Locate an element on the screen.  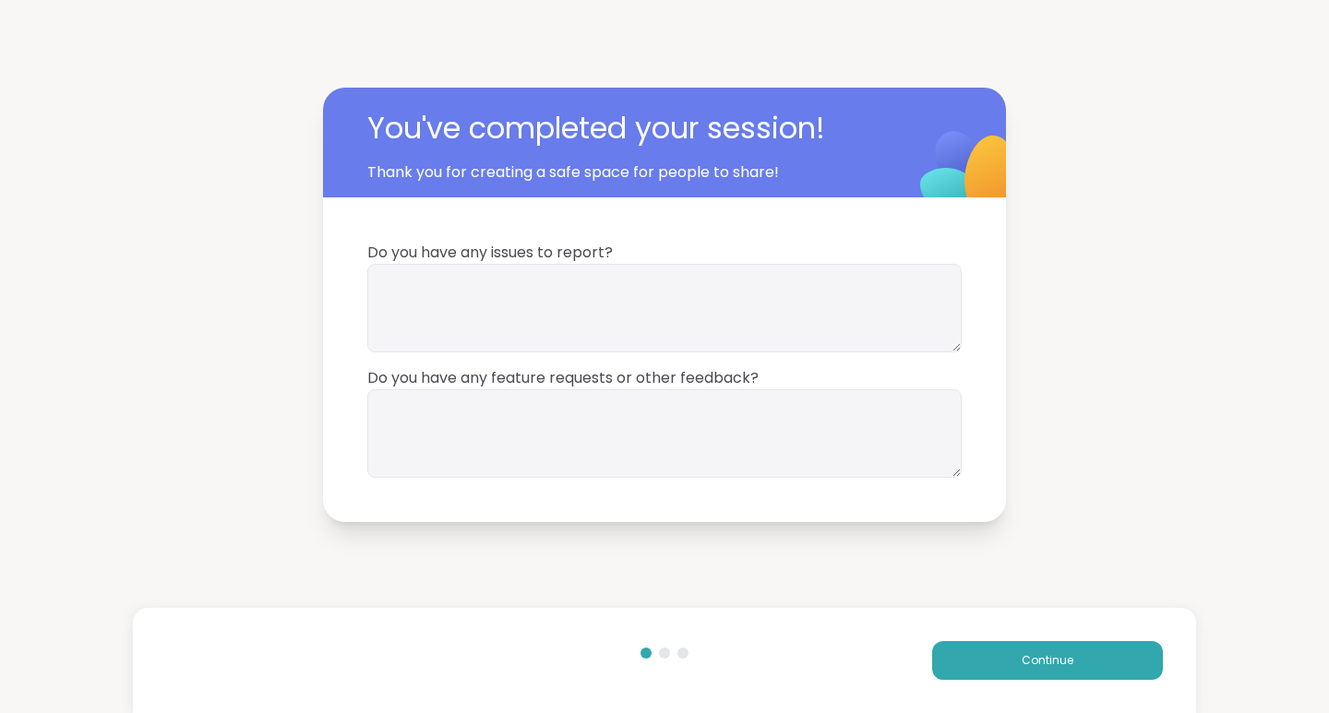
span: Thank you for creating a safe space for people to share! is located at coordinates (621, 173).